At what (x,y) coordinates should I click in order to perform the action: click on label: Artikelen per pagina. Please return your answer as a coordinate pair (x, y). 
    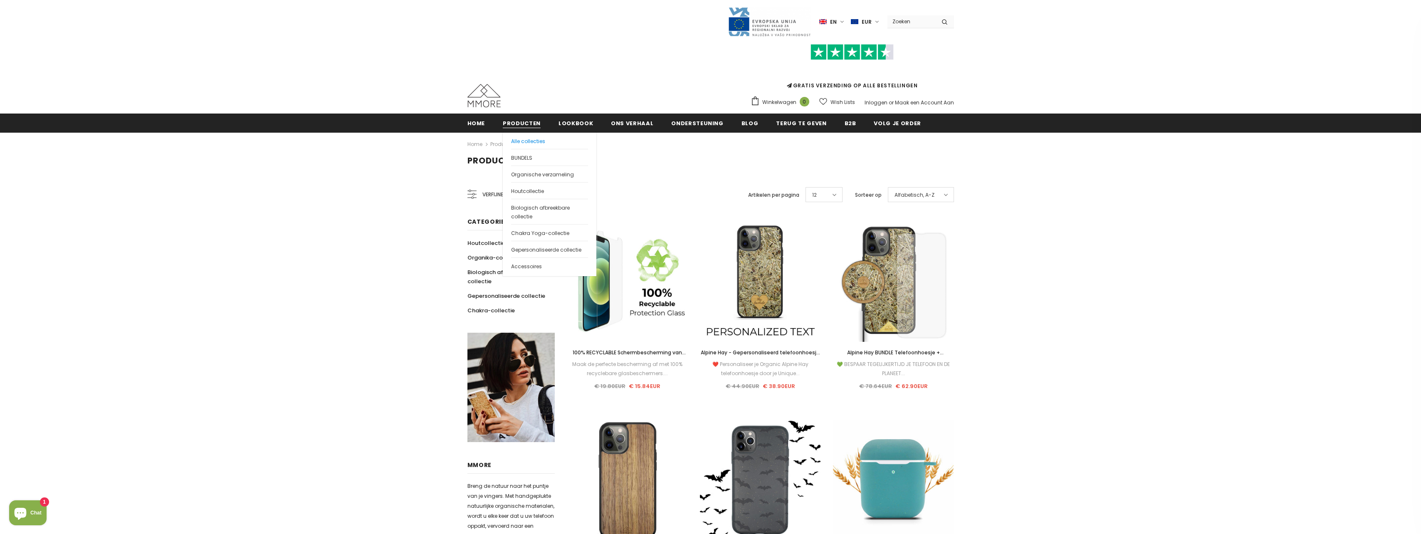
    Looking at the image, I should click on (773, 195).